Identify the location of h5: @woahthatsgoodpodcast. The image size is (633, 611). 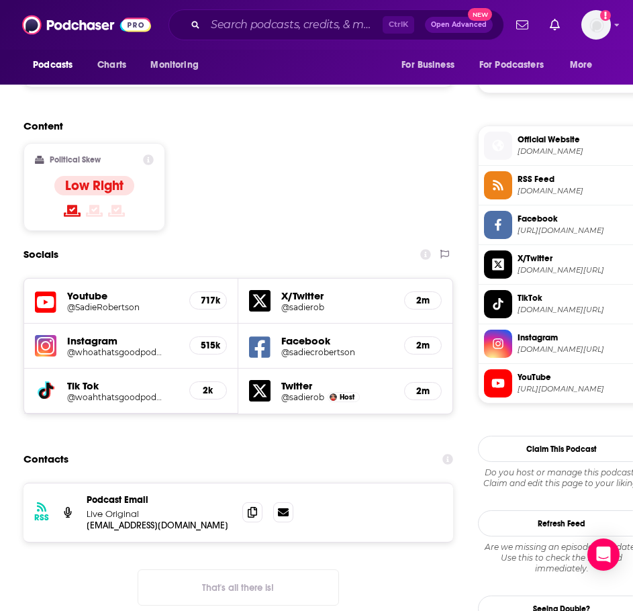
(115, 397).